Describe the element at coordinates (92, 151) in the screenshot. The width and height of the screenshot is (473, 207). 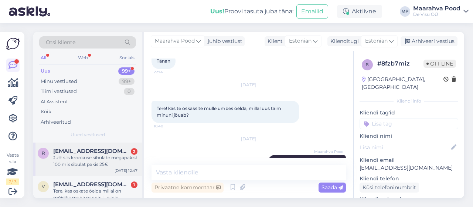
I see `span: reili.kuusemae@mail.ee` at that location.